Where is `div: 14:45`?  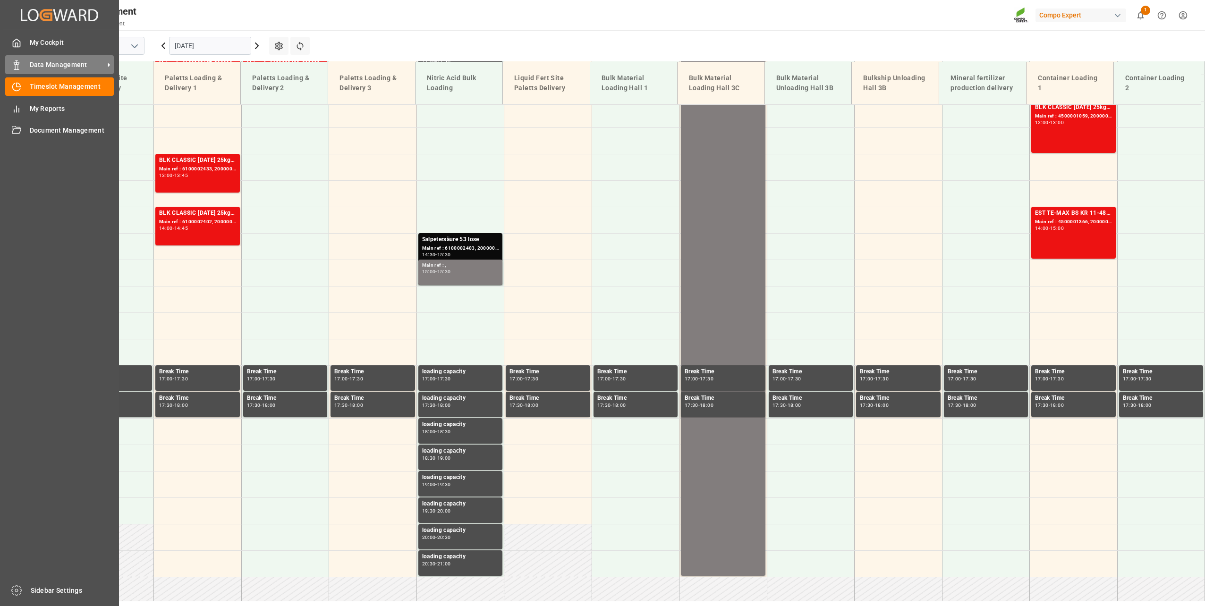
div: 14:45 is located at coordinates (181, 228).